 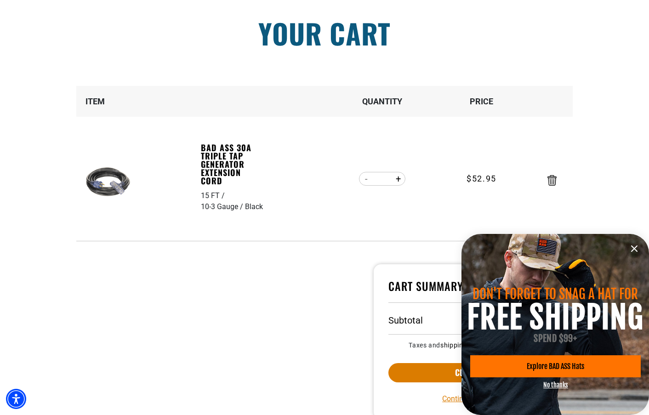 What do you see at coordinates (473, 345) in the screenshot?
I see `small: Taxes and calculated at checkout` at bounding box center [473, 345].